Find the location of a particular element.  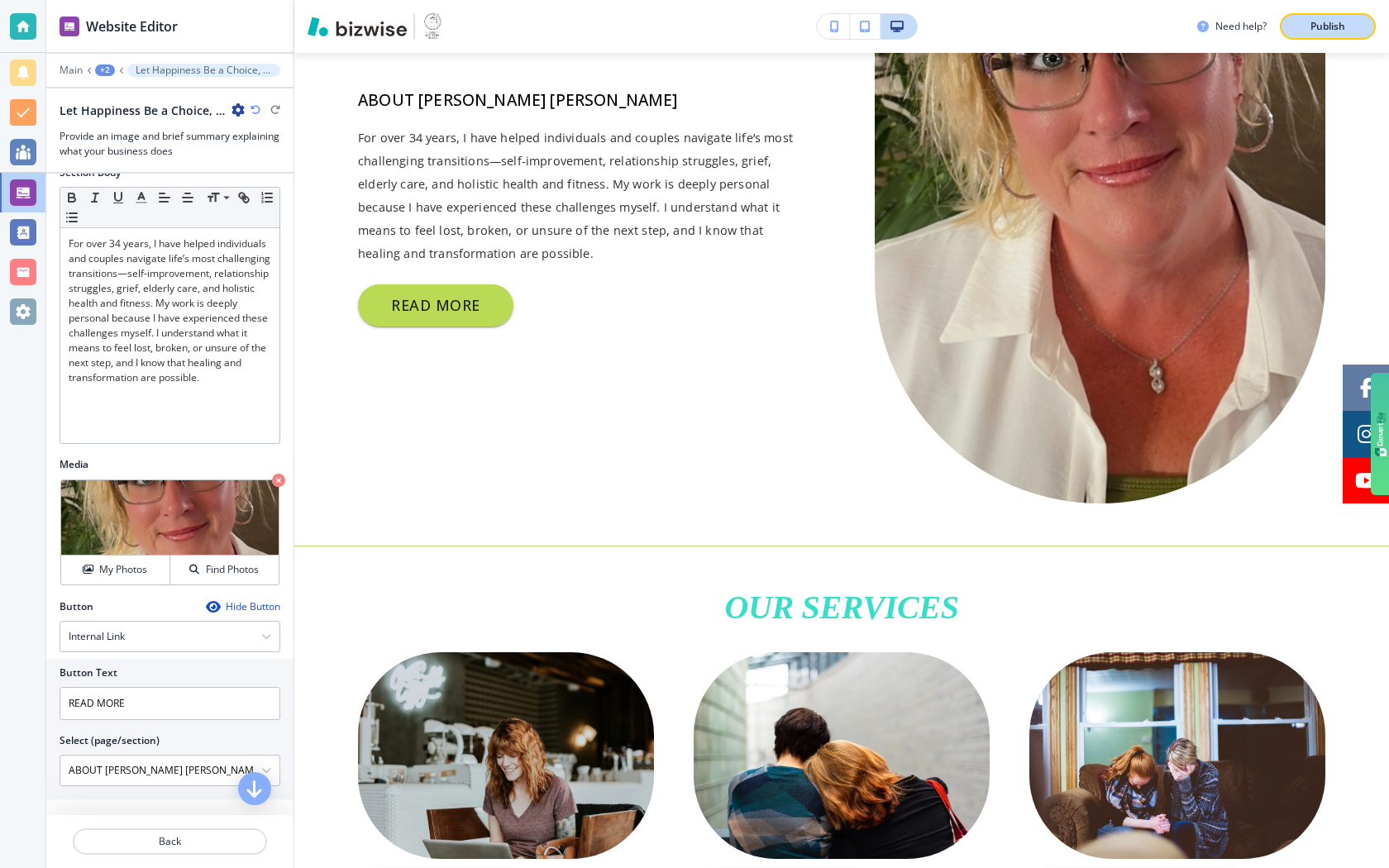

input: Manual Input is located at coordinates (160, 771).